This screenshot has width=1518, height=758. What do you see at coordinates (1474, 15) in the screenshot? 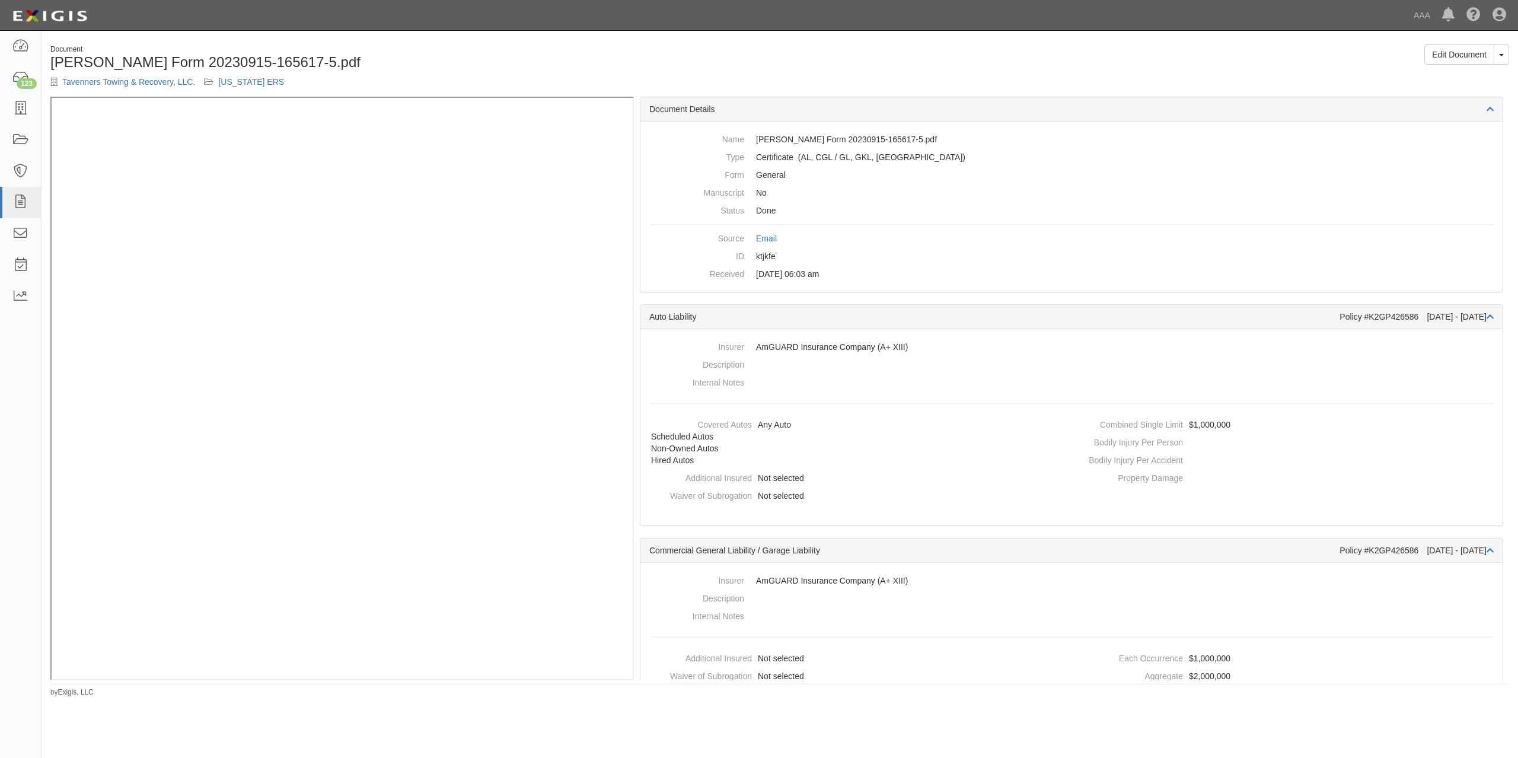
I see `i: Help Center - Complianz` at bounding box center [1474, 15].